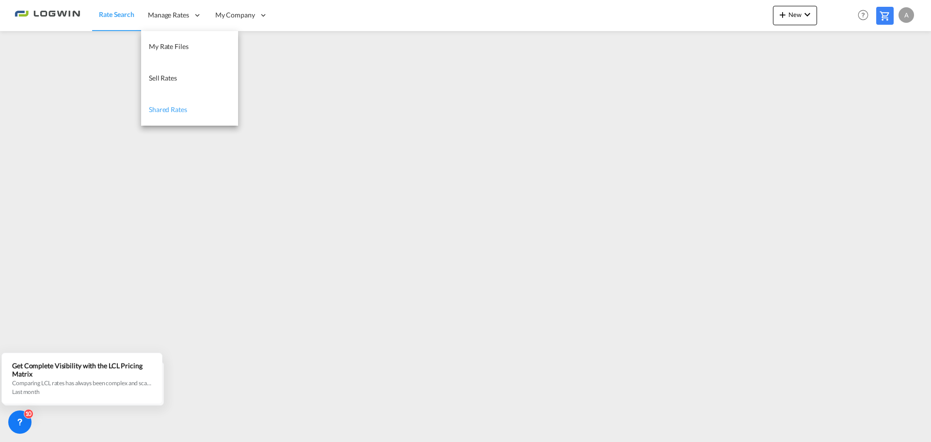  Describe the element at coordinates (808, 15) in the screenshot. I see `md-icon: icon-chevron-down` at that location.